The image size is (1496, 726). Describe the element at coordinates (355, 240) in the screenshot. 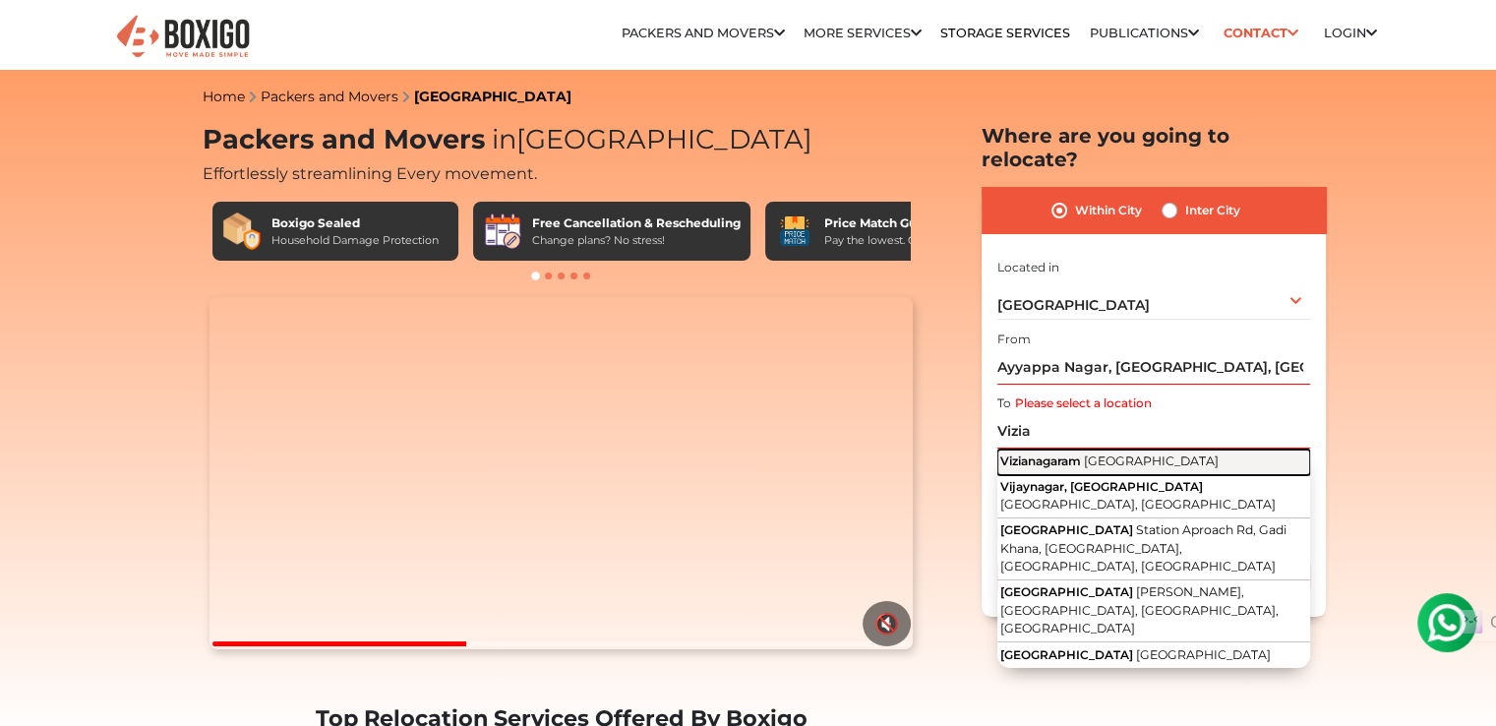

I see `div: Household Damage Protection` at that location.